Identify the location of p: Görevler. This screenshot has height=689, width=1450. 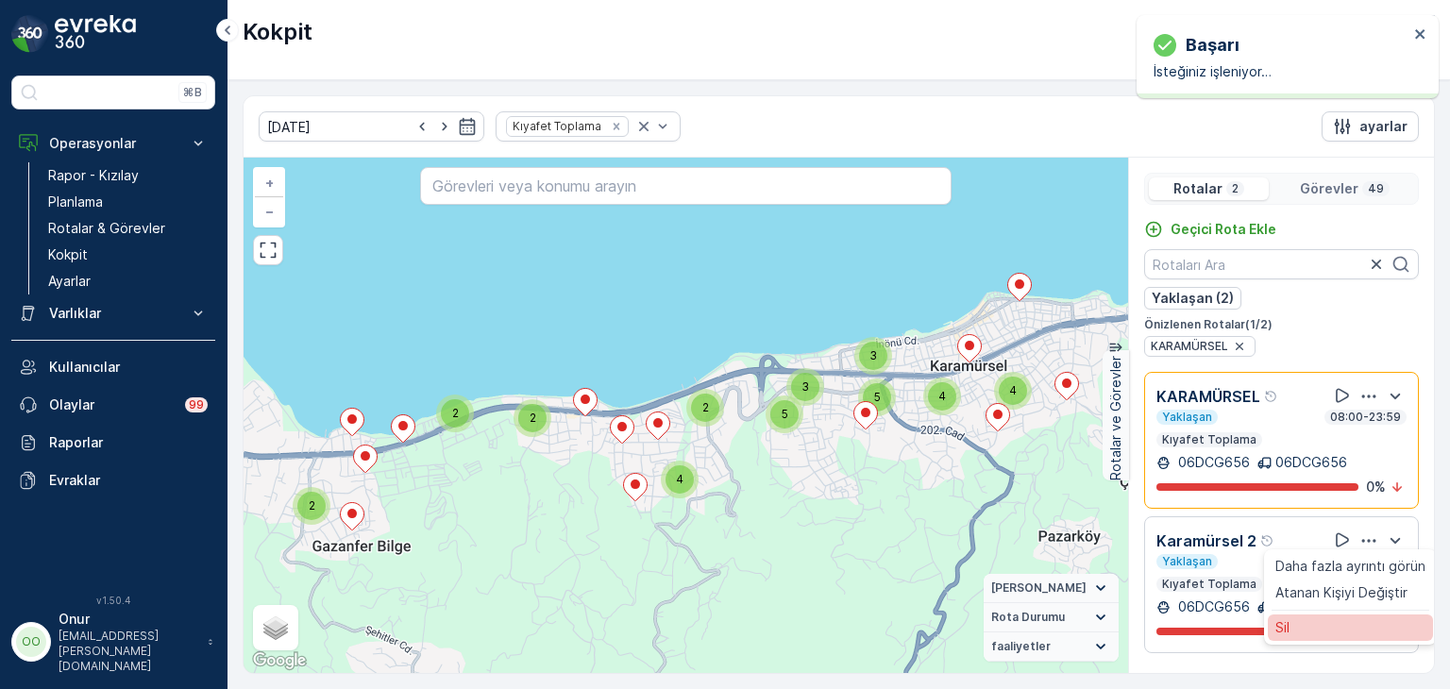
(1329, 189).